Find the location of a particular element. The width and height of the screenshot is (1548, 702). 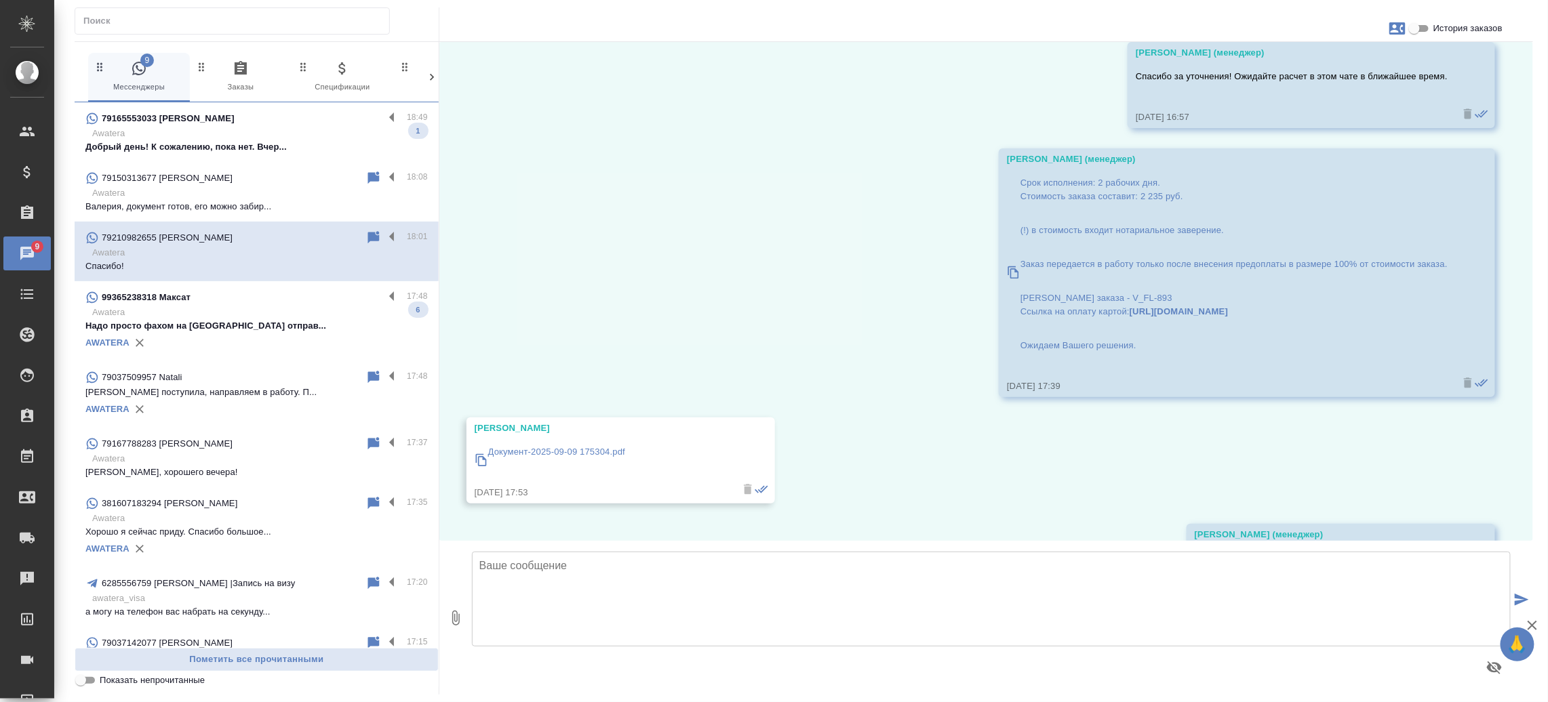

span: История заказов is located at coordinates (1468, 28).